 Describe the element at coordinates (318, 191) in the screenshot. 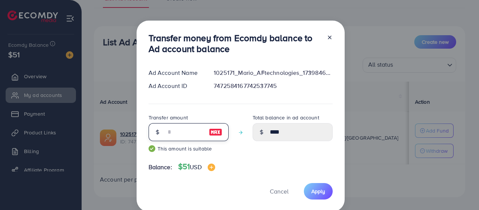

I see `button: Apply` at that location.